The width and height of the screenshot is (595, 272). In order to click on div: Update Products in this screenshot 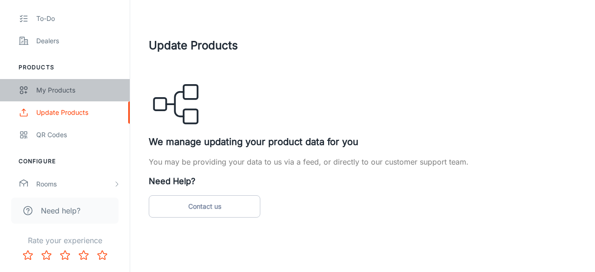, I will do `click(78, 112)`.